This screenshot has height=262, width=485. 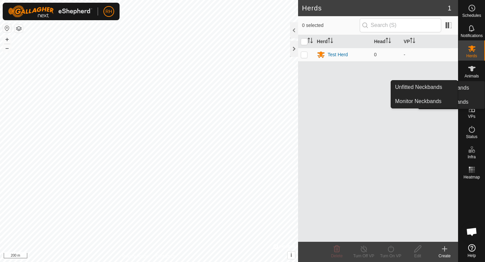 I want to click on span: VPs, so click(x=471, y=116).